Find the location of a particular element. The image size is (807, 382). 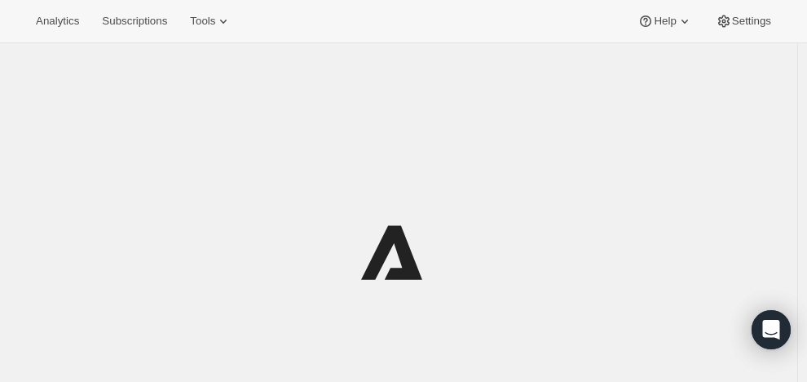

span: Settings is located at coordinates (752, 21).